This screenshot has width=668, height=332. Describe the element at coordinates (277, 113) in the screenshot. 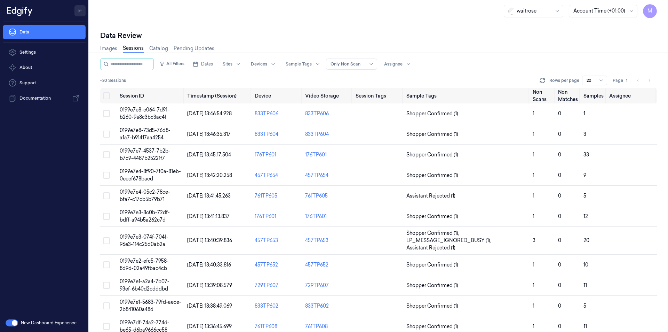

I see `div: 833TP606` at that location.